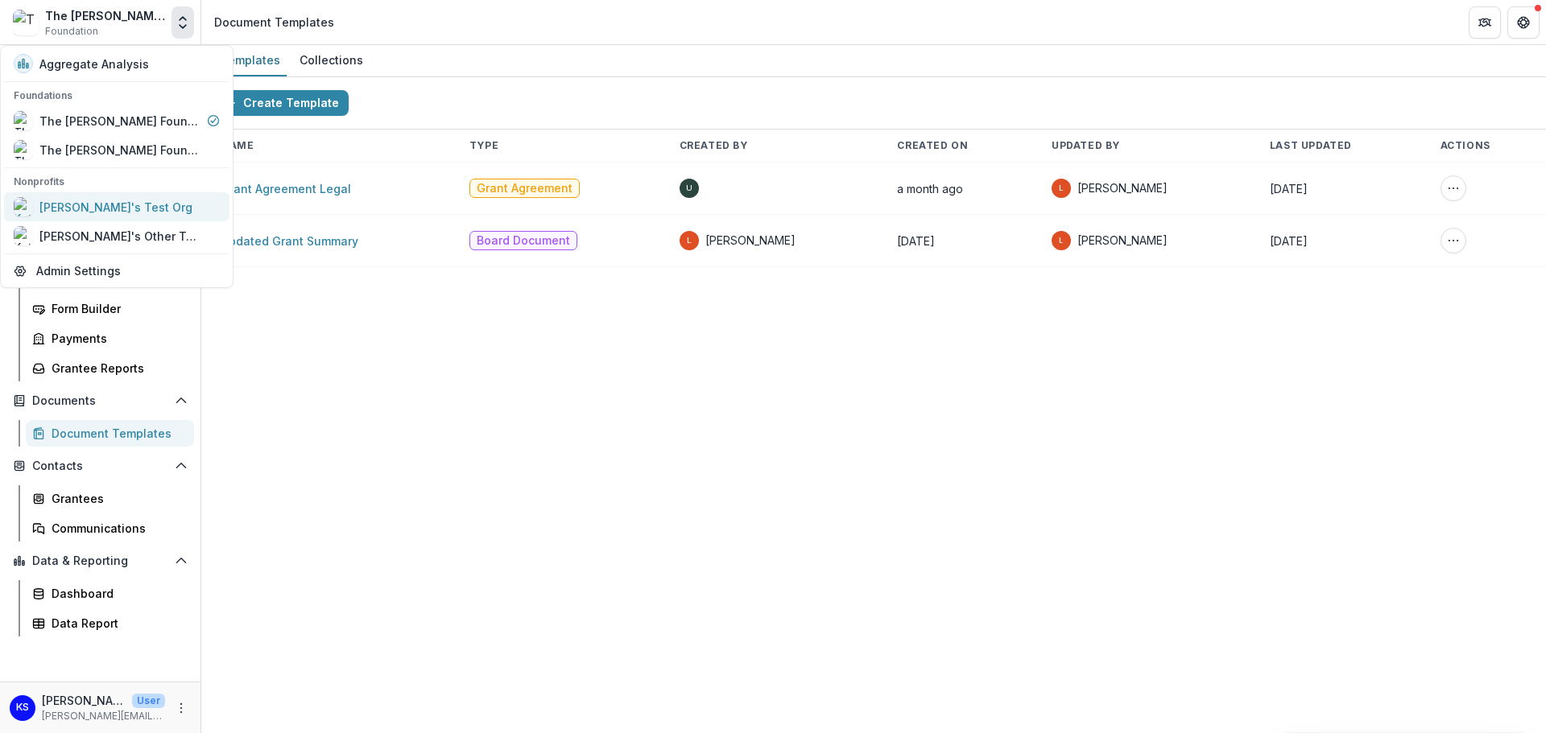  Describe the element at coordinates (524, 188) in the screenshot. I see `span: Grant Agreement` at that location.